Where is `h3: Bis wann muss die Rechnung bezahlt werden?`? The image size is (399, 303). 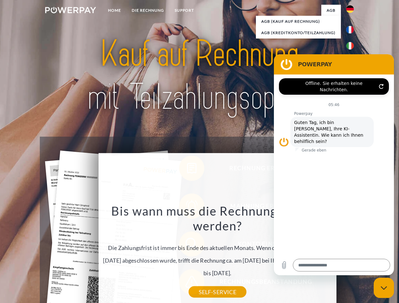
h3: Bis wann muss die Rechnung bezahlt werden? is located at coordinates (217, 219).